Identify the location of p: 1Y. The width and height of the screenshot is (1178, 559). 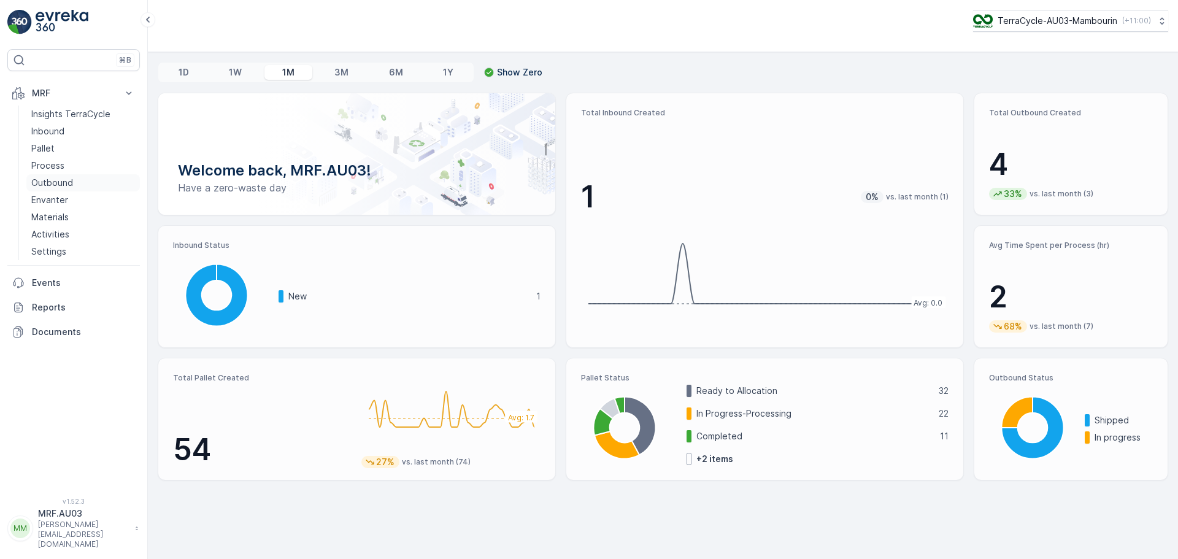
(448, 72).